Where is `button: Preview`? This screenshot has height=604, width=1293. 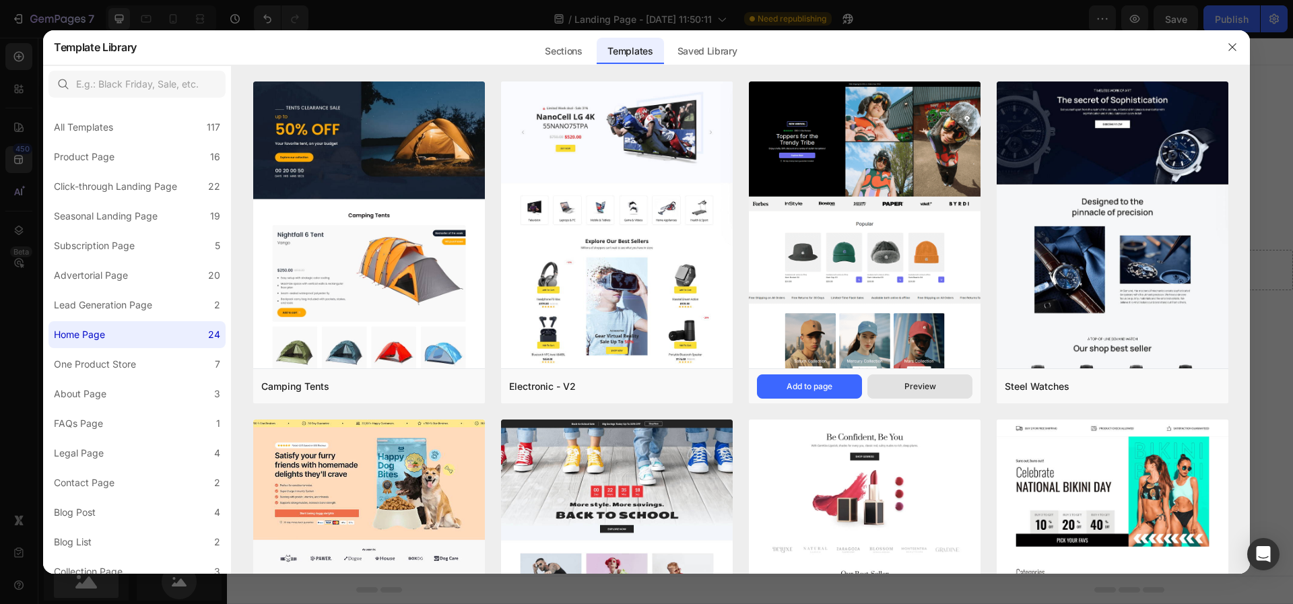 button: Preview is located at coordinates (920, 387).